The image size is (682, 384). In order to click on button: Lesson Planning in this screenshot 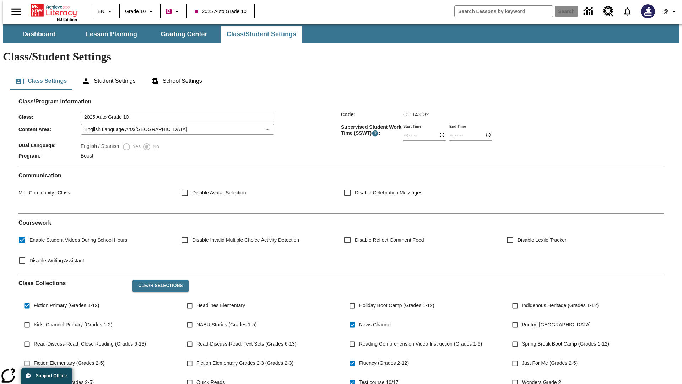, I will do `click(112, 34)`.